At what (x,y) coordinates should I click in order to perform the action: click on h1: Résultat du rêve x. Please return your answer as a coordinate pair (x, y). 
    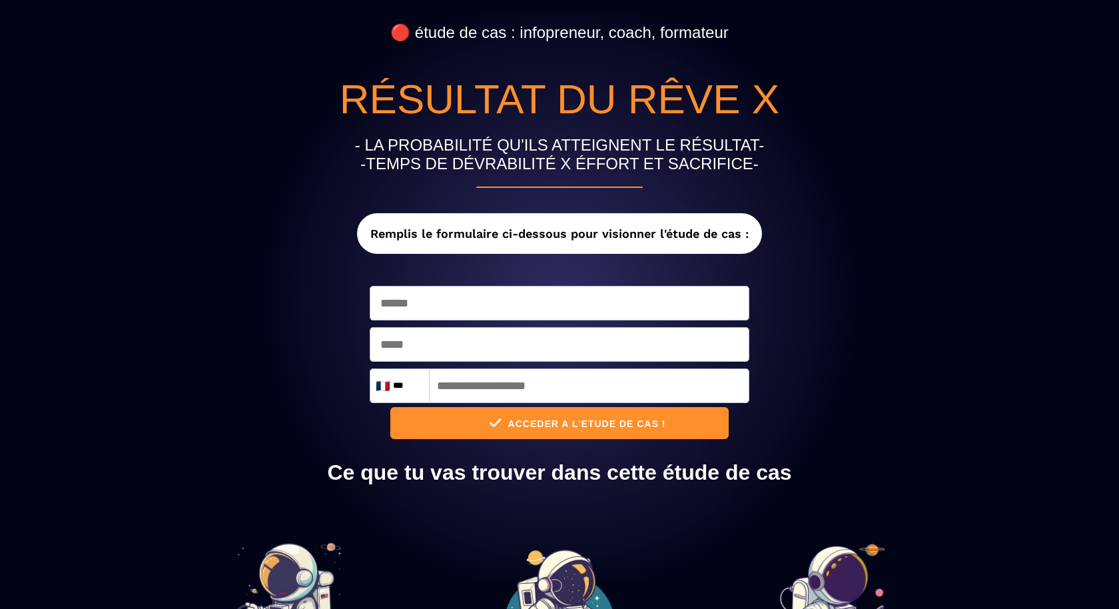
    Looking at the image, I should click on (559, 99).